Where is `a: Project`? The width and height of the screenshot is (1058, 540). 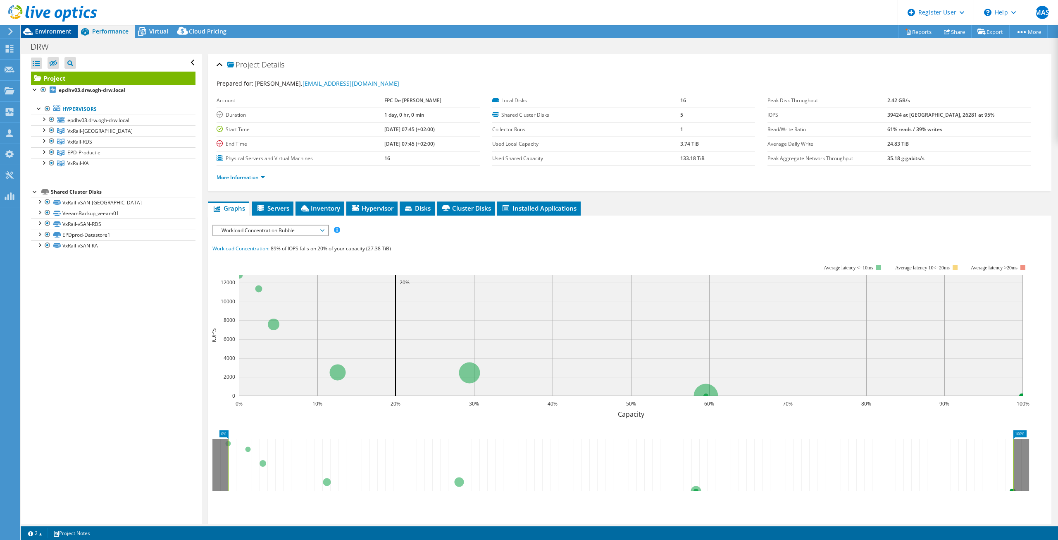 a: Project is located at coordinates (113, 78).